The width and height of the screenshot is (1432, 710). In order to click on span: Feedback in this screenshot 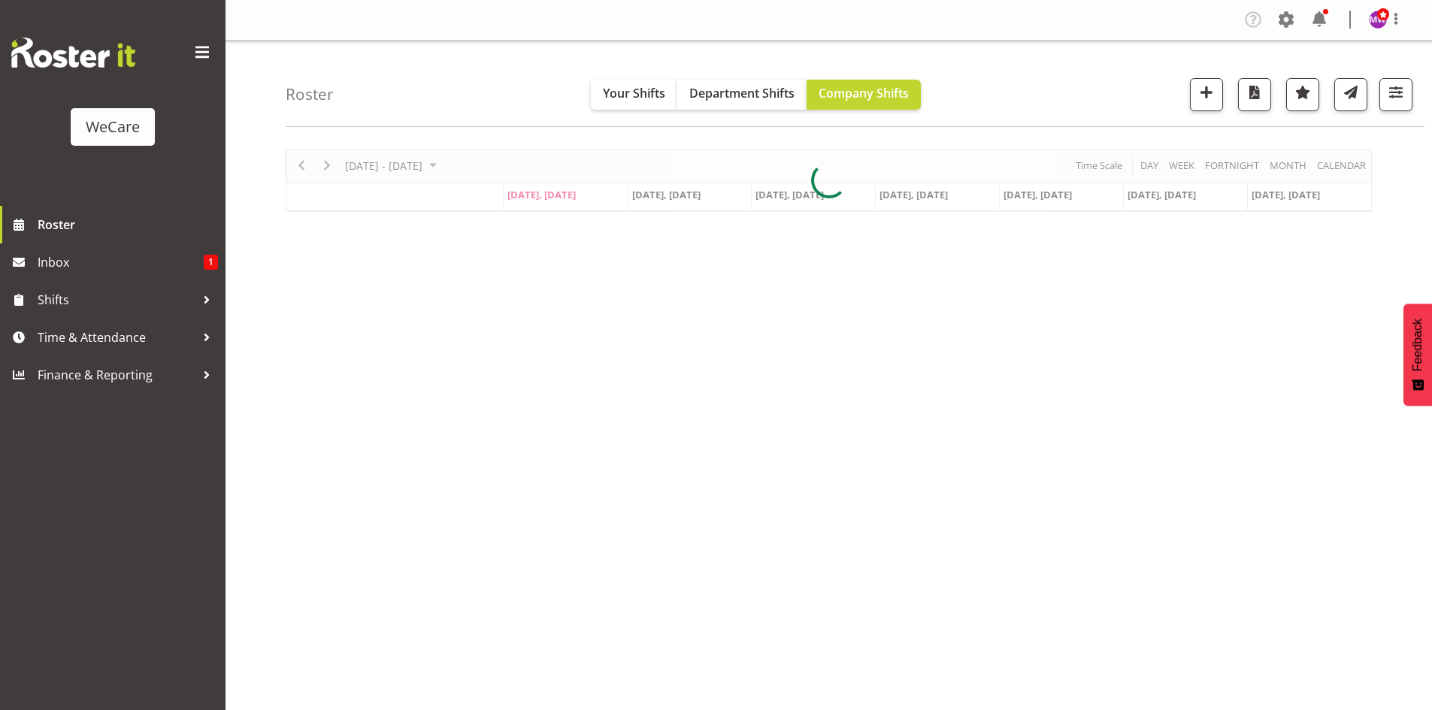, I will do `click(1418, 345)`.